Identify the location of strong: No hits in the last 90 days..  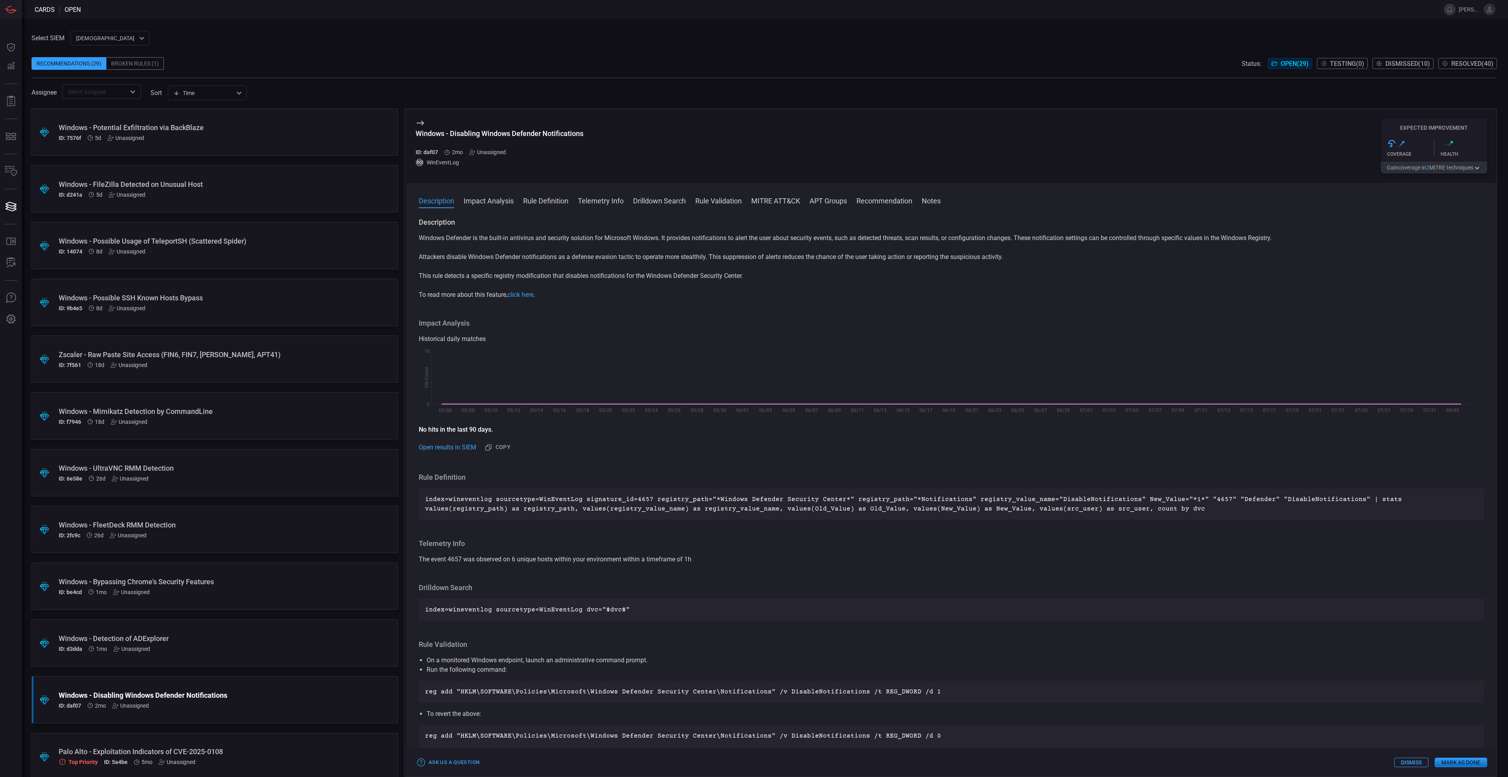
(456, 429).